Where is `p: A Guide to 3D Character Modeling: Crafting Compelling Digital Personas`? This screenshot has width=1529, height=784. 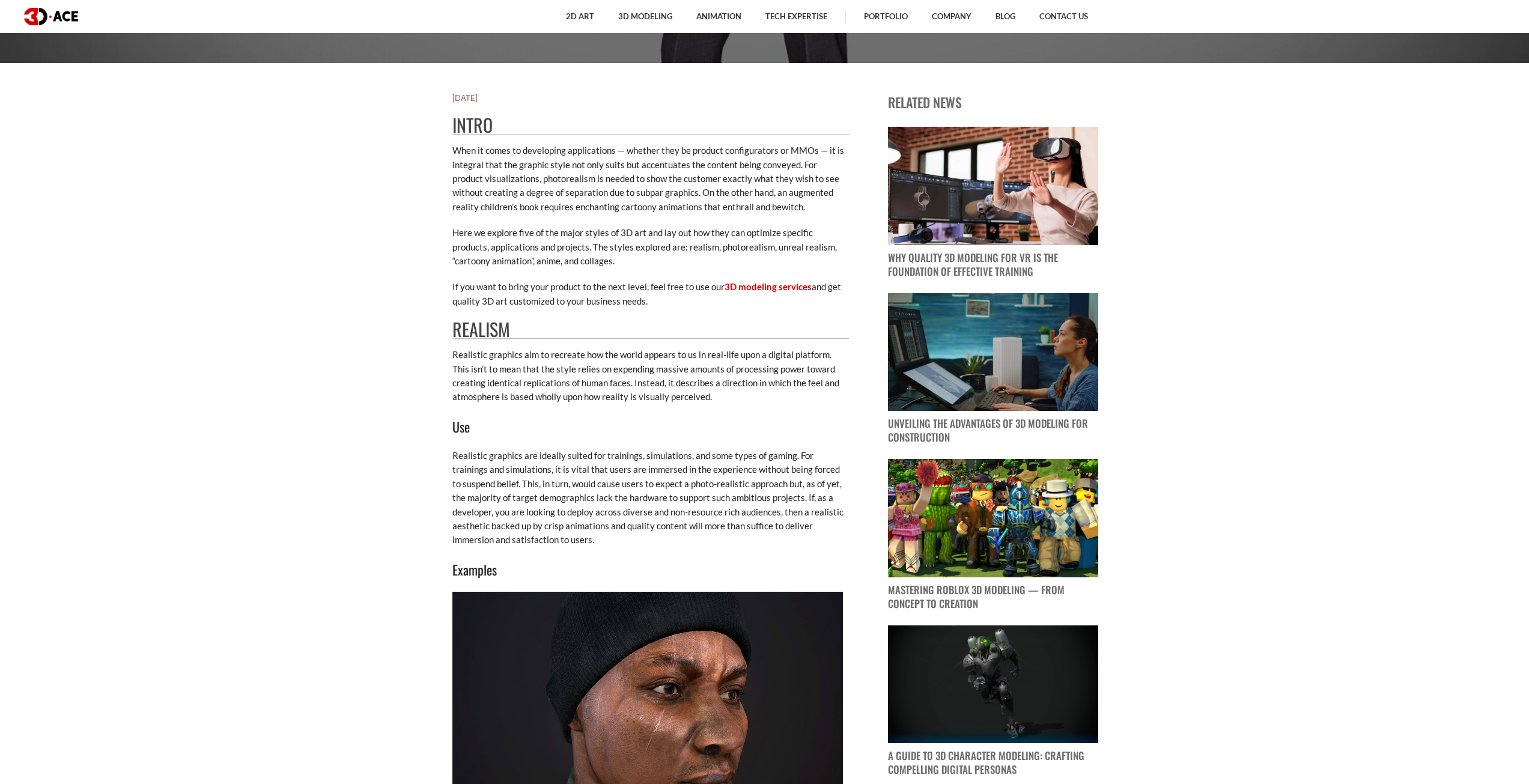
p: A Guide to 3D Character Modeling: Crafting Compelling Digital Personas is located at coordinates (993, 763).